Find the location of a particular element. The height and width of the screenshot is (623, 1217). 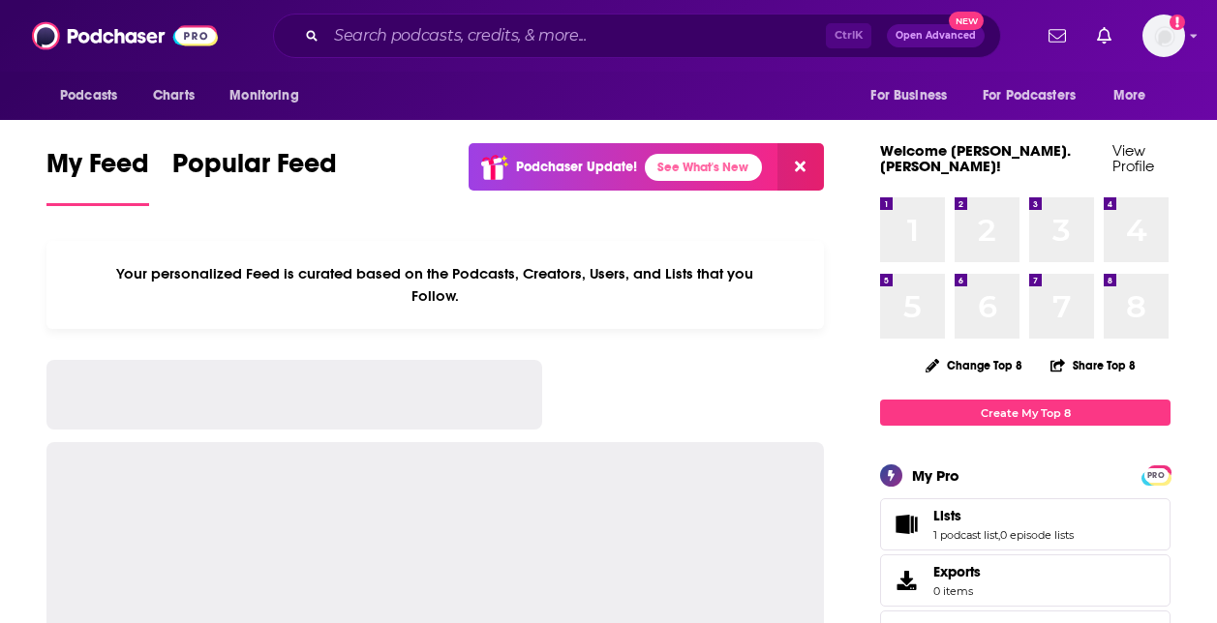

button: Share Top 8 is located at coordinates (1093, 365).